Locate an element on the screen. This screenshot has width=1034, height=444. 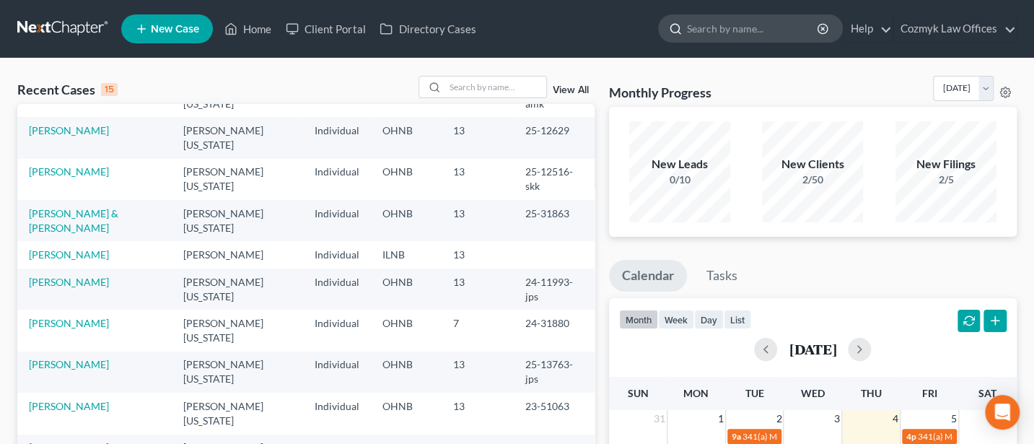
button: week is located at coordinates (676, 319).